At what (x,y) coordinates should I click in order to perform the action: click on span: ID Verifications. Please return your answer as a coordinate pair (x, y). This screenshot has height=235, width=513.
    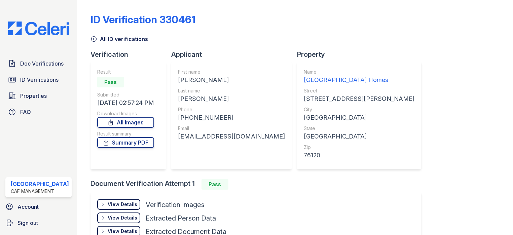
    Looking at the image, I should click on (39, 80).